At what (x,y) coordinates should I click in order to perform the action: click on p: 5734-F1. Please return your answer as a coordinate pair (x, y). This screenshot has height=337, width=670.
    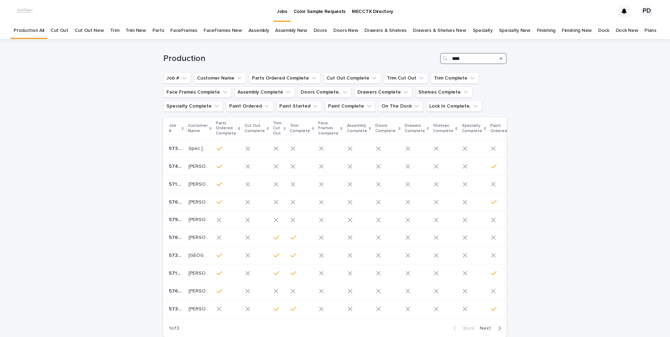
    Looking at the image, I should click on (176, 148).